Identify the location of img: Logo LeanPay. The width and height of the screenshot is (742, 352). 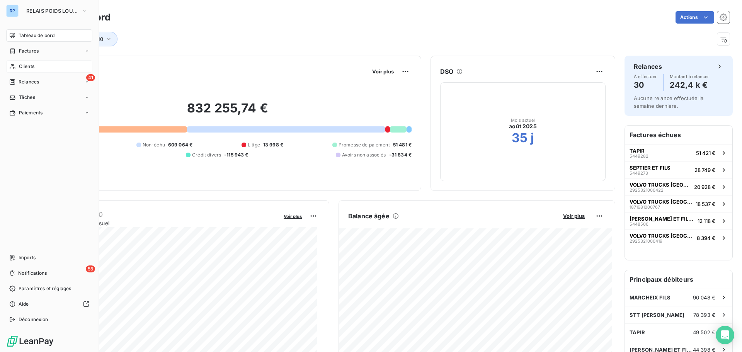
(30, 341).